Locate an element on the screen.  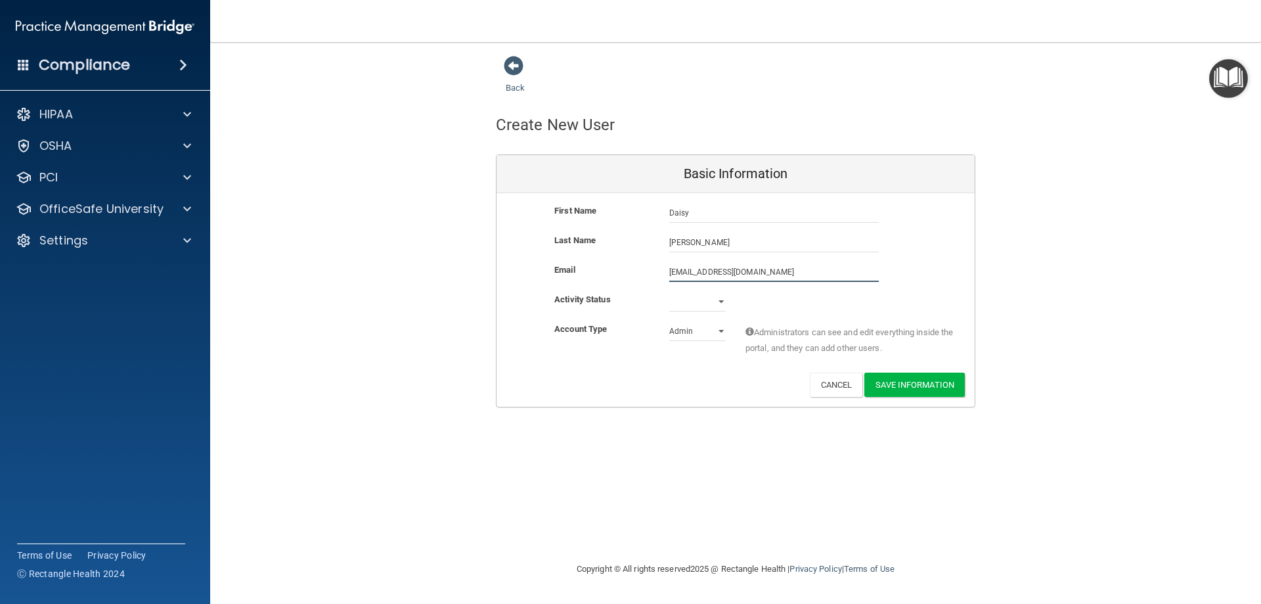
a: OSHA is located at coordinates (103, 146).